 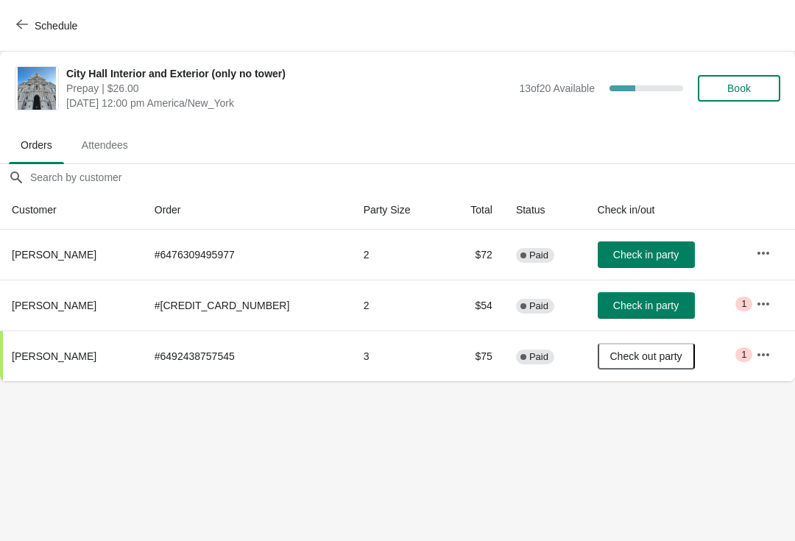 What do you see at coordinates (56, 26) in the screenshot?
I see `span: Schedule` at bounding box center [56, 26].